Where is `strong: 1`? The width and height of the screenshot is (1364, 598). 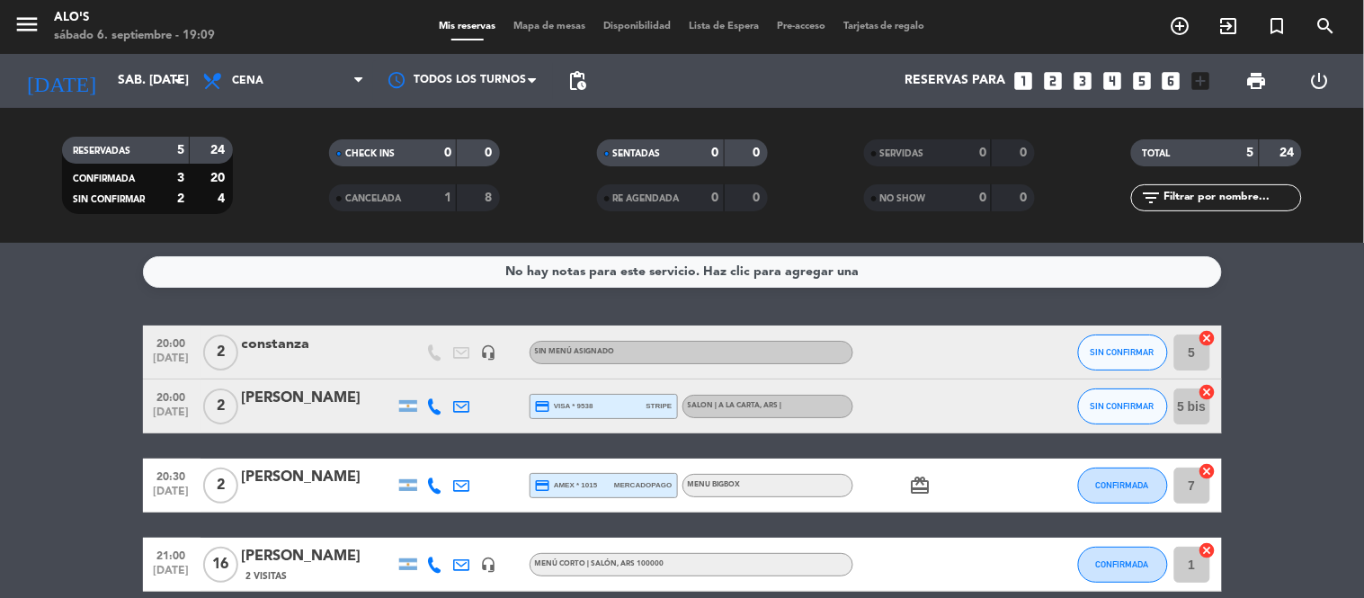
strong: 1 is located at coordinates (448, 198).